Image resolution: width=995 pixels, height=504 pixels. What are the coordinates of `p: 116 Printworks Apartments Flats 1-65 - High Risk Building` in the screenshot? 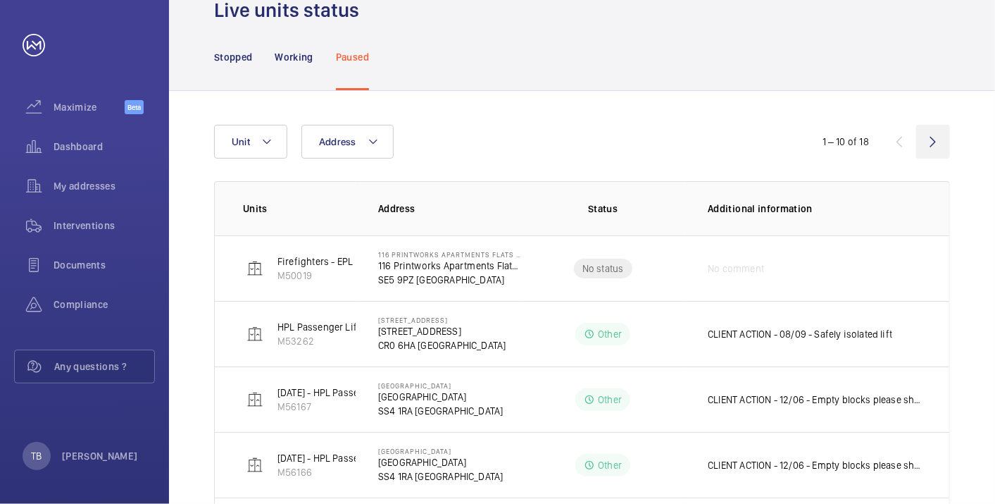 It's located at (449, 254).